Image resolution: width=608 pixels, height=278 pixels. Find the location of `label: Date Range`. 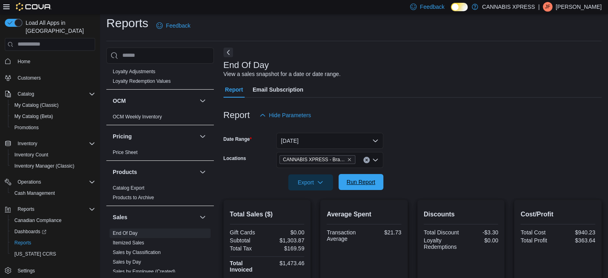

label: Date Range is located at coordinates (237, 139).